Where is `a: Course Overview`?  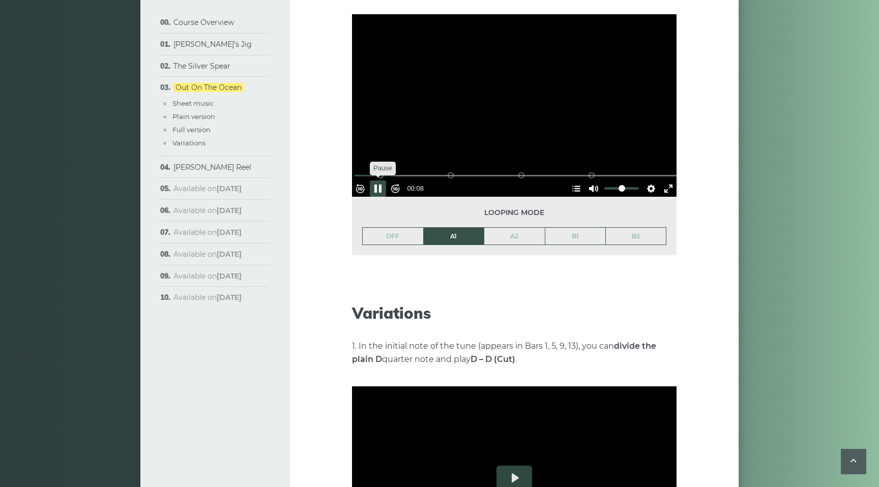
a: Course Overview is located at coordinates (203, 22).